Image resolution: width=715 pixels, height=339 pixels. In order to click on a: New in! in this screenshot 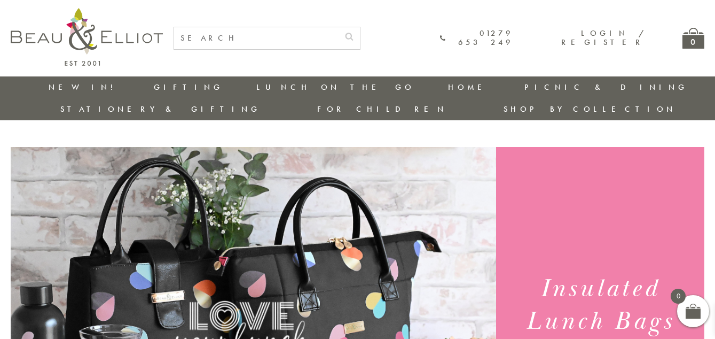, I will do `click(84, 87)`.